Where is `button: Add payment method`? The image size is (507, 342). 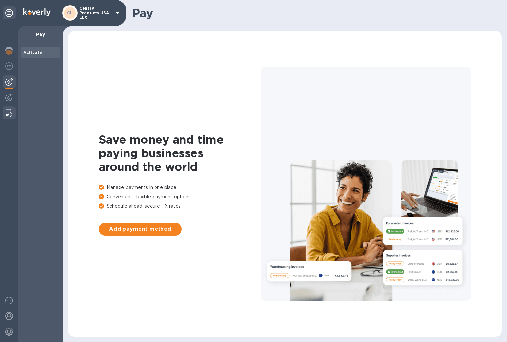
button: Add payment method is located at coordinates (140, 229).